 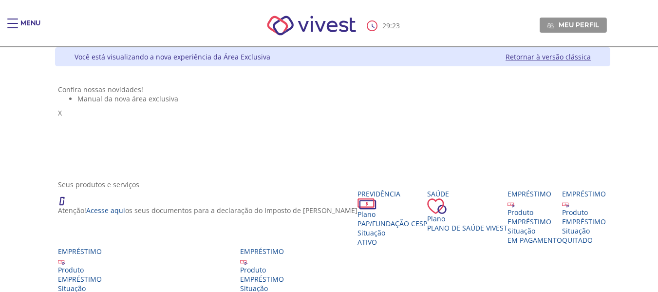 I want to click on span: Meu perfil, so click(x=578, y=25).